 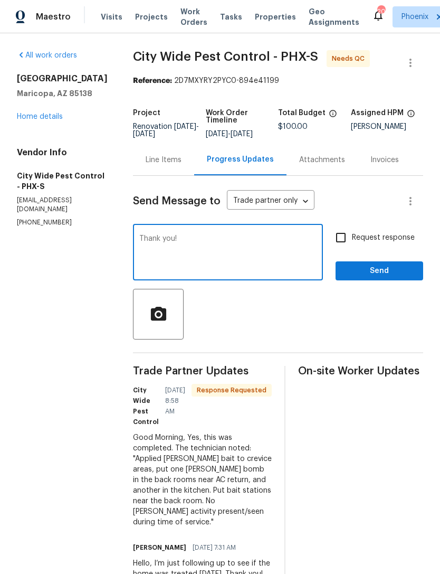 I want to click on span: Send, so click(x=380, y=271).